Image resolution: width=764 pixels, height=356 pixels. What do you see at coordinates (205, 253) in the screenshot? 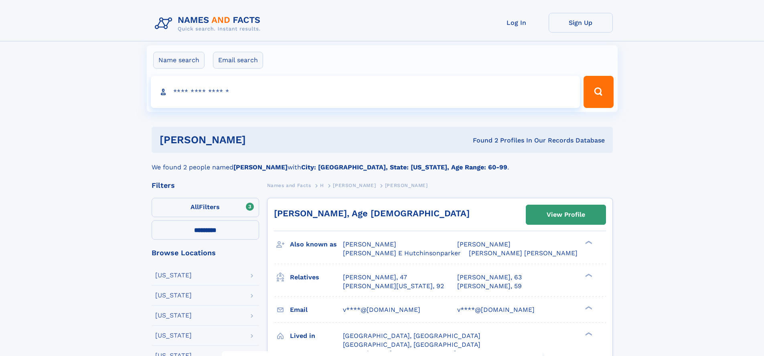
I see `div: Browse Locations` at bounding box center [205, 253].